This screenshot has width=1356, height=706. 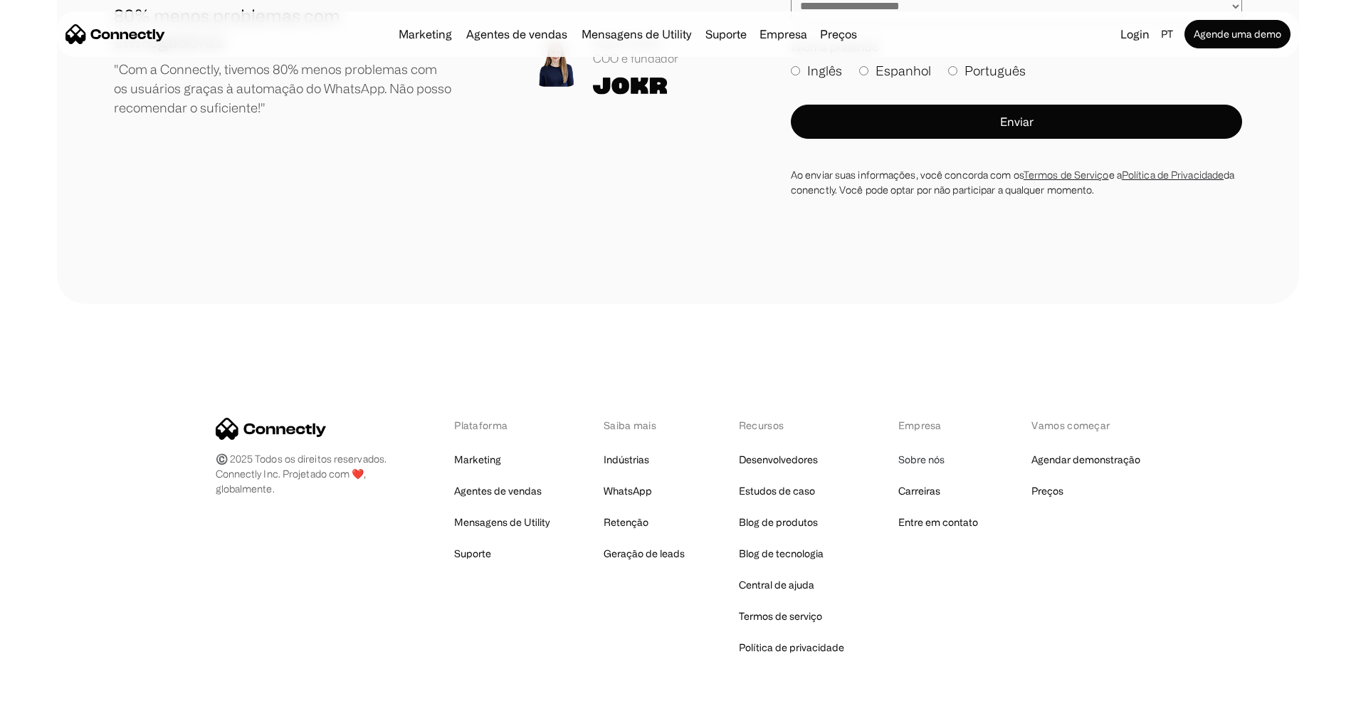 What do you see at coordinates (780, 616) in the screenshot?
I see `a: Termos de serviço` at bounding box center [780, 616].